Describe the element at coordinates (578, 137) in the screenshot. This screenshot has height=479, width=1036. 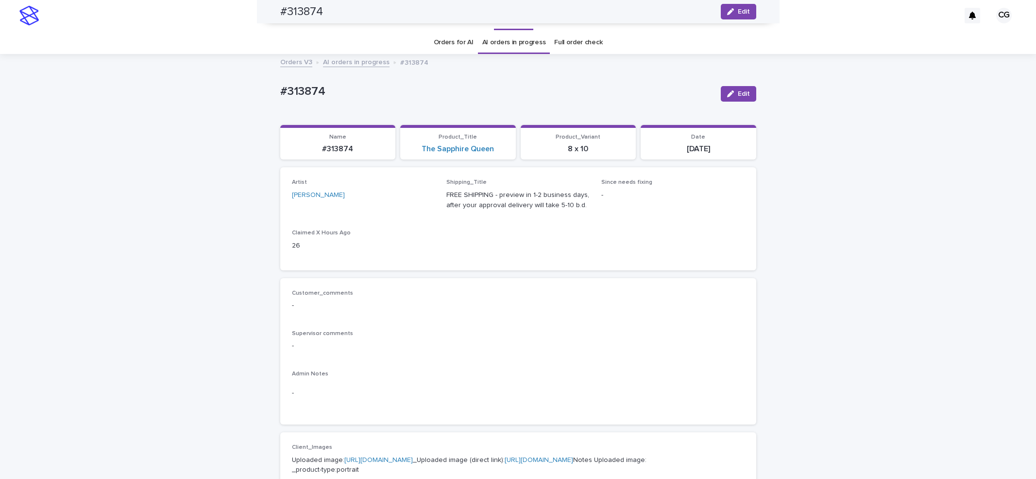
I see `span: Product_Variant` at that location.